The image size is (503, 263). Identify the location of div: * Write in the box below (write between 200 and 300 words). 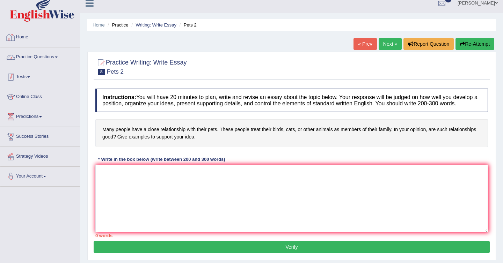
(161, 159).